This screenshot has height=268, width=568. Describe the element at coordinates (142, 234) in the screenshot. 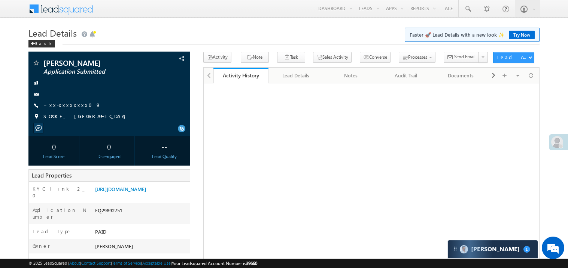

I see `div: PAID` at that location.